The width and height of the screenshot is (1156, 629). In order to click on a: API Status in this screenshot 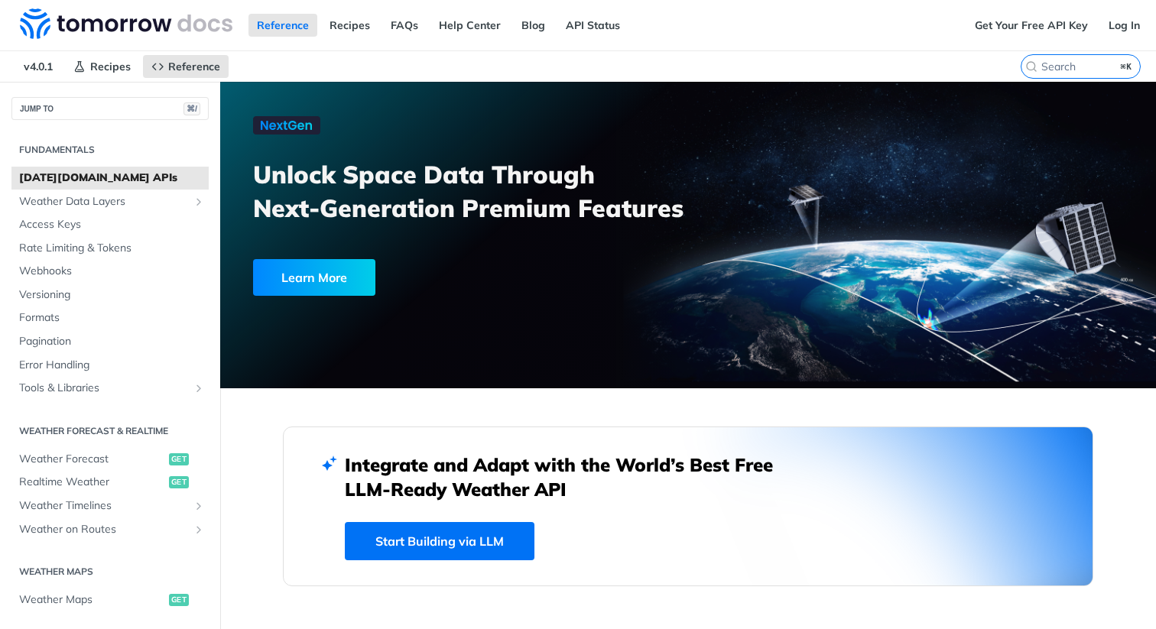, I will do `click(593, 25)`.